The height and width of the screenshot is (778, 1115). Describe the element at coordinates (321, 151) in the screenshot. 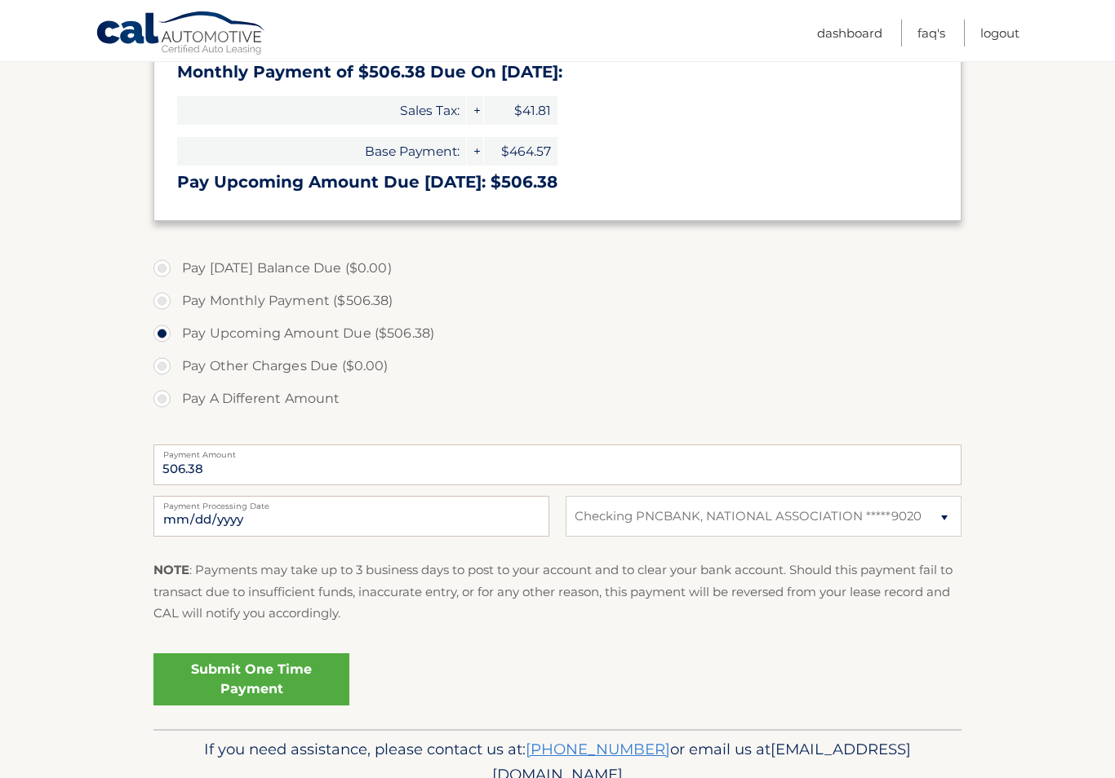

I see `span: Base Payment:` at that location.